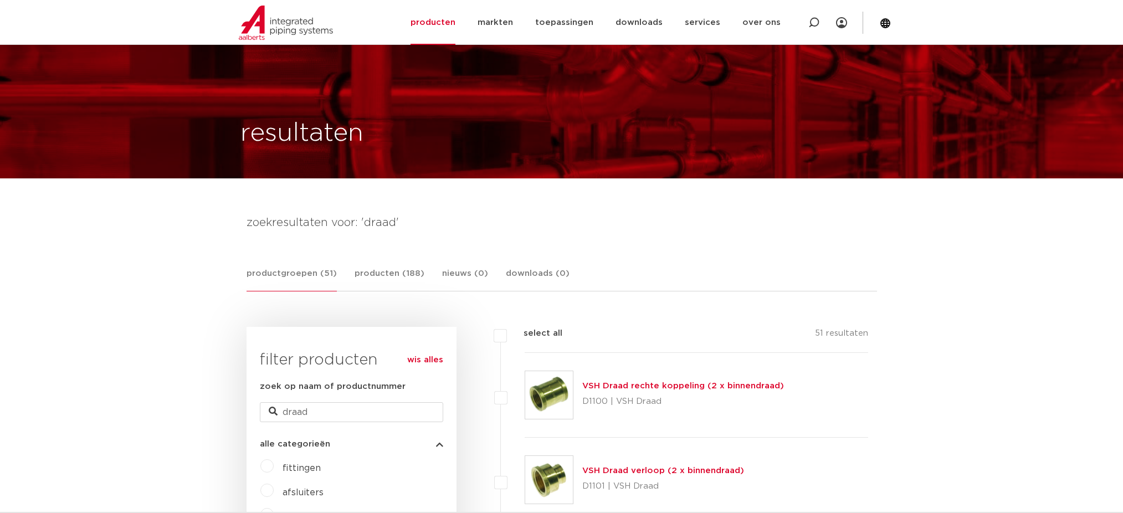 Image resolution: width=1123 pixels, height=513 pixels. I want to click on h1: resultaten, so click(302, 133).